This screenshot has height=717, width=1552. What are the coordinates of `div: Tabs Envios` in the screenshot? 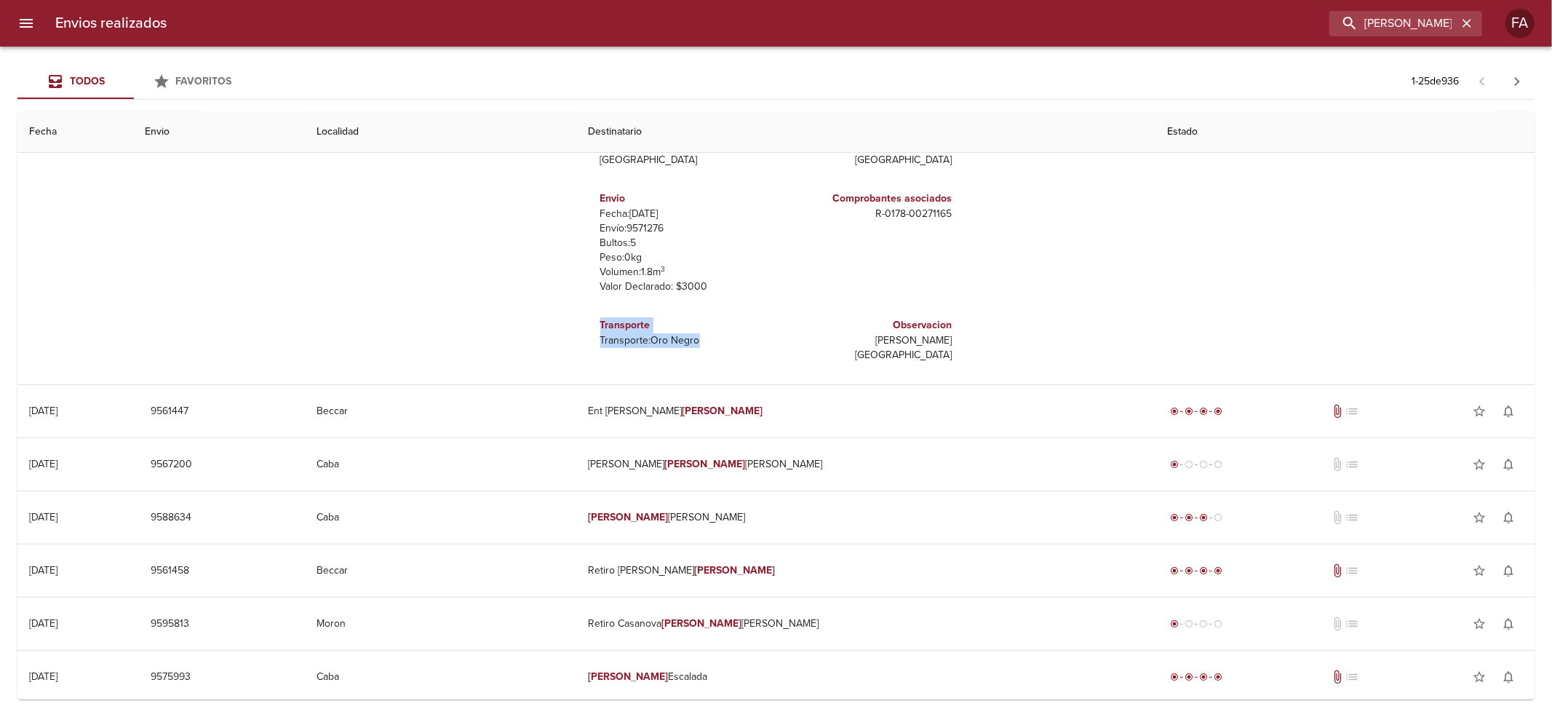 It's located at (134, 81).